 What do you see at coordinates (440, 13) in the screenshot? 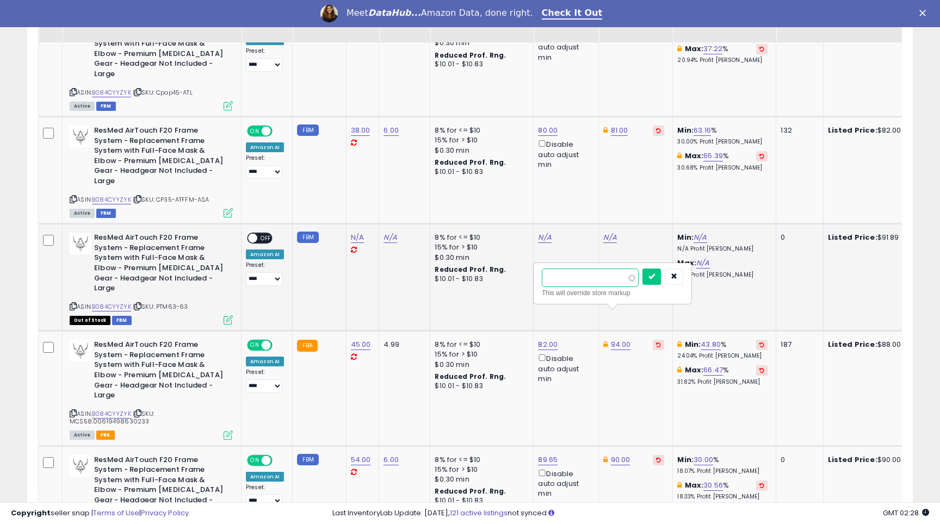
I see `div: Meet Amazon Data, done right.` at bounding box center [440, 13].